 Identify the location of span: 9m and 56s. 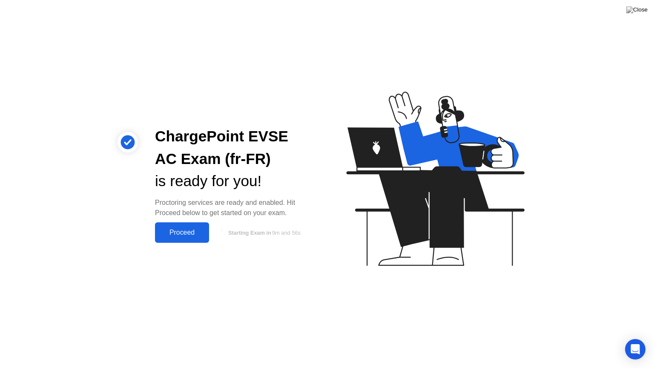
(286, 233).